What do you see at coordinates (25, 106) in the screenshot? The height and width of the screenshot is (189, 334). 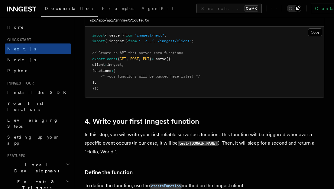 I see `span: Your first Functions` at bounding box center [25, 106].